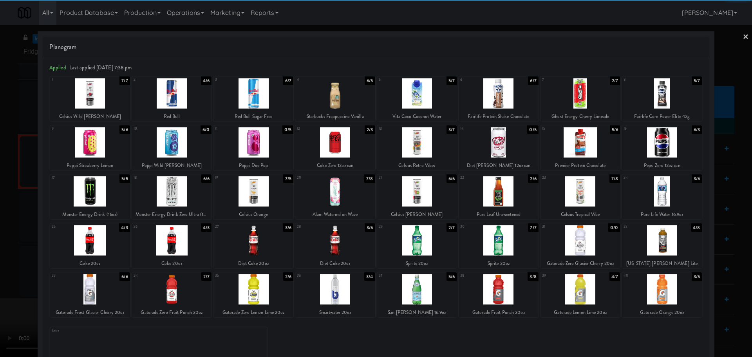 The image size is (752, 357). What do you see at coordinates (499, 116) in the screenshot?
I see `div: Fairlife Protein Shake Chocolate` at bounding box center [499, 116].